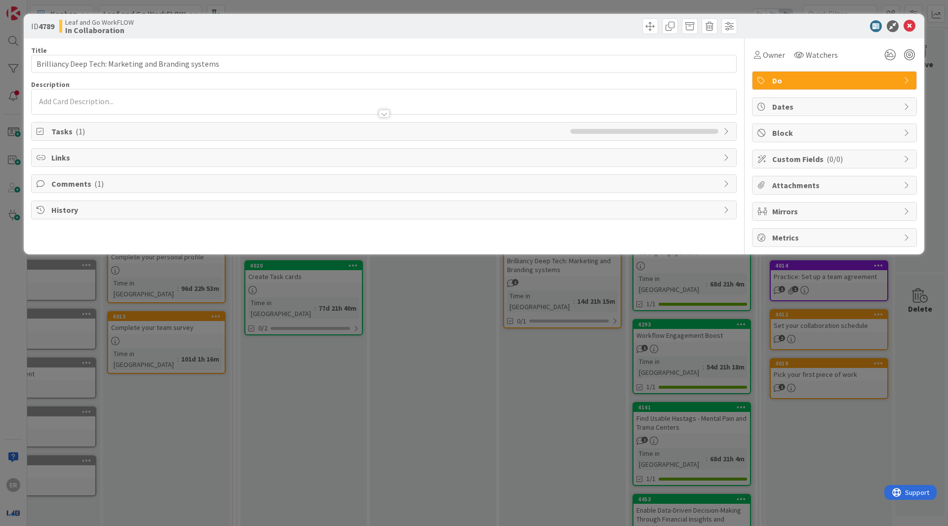  What do you see at coordinates (46, 26) in the screenshot?
I see `b: 4789` at bounding box center [46, 26].